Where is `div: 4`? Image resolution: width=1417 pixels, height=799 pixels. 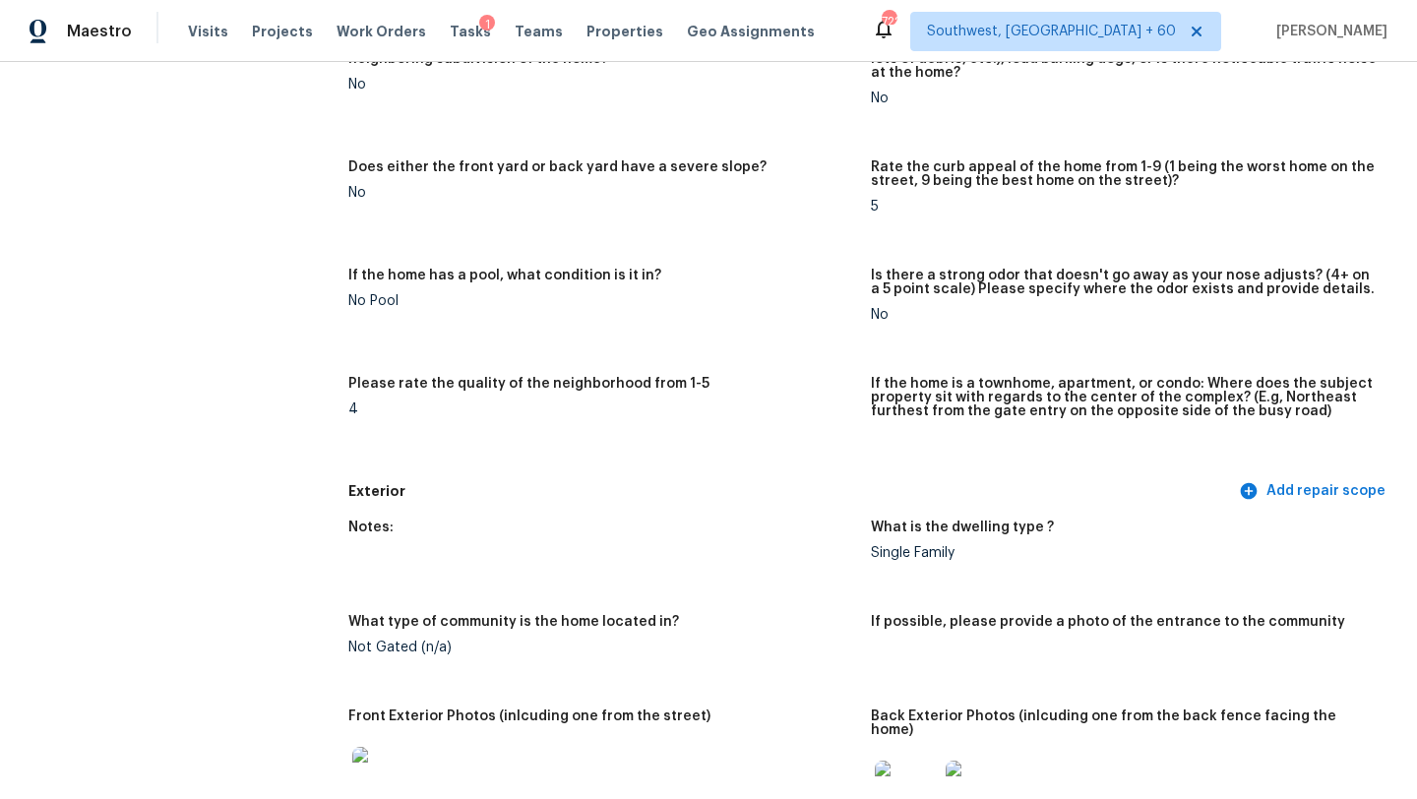
div: 4 is located at coordinates (601, 409).